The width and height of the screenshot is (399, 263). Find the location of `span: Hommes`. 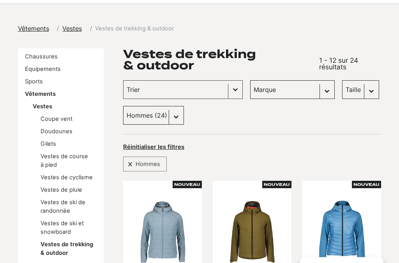

span: Hommes is located at coordinates (148, 164).